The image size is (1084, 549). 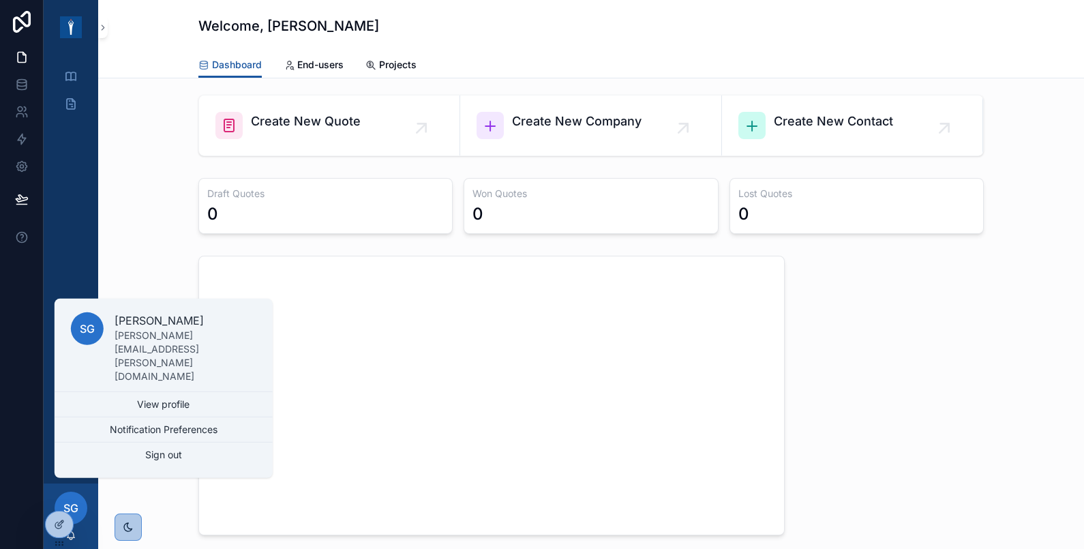 I want to click on a: Create New Company, so click(x=591, y=125).